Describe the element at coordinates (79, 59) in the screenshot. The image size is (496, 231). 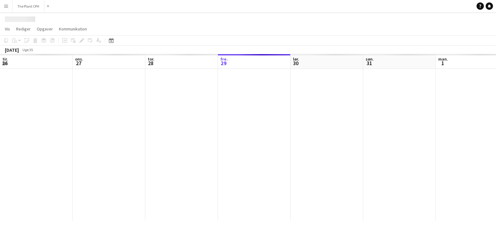
I see `span: ons.` at that location.